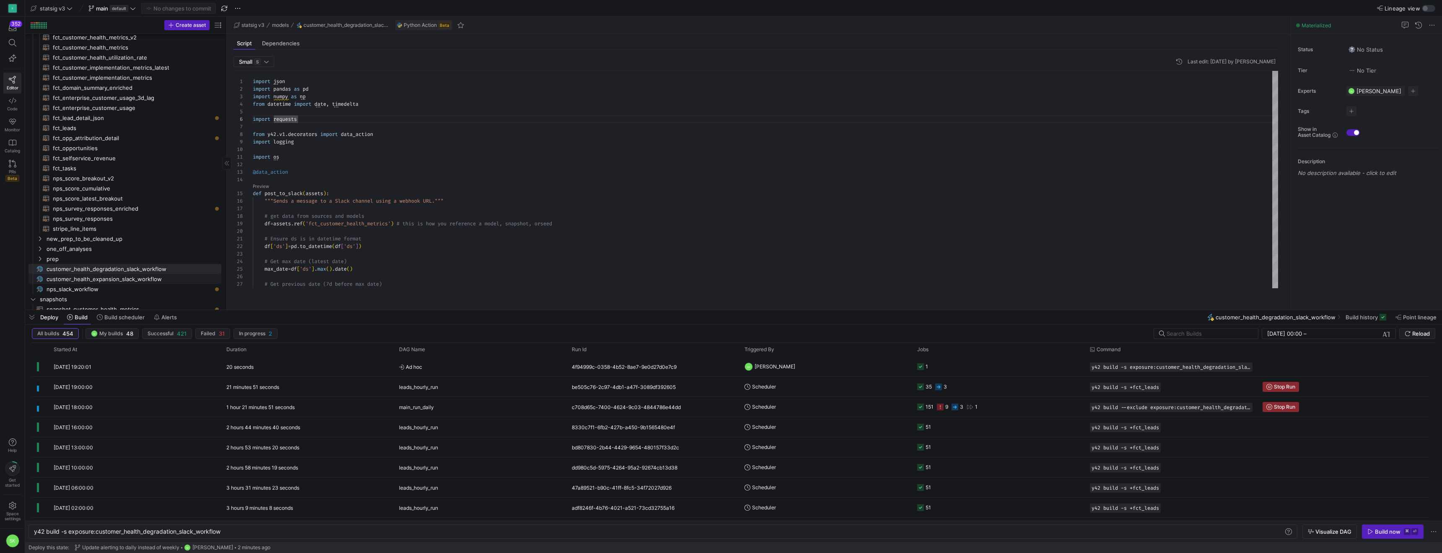  Describe the element at coordinates (125, 168) in the screenshot. I see `a: fct_tasks​​​​​​​​​​` at that location.